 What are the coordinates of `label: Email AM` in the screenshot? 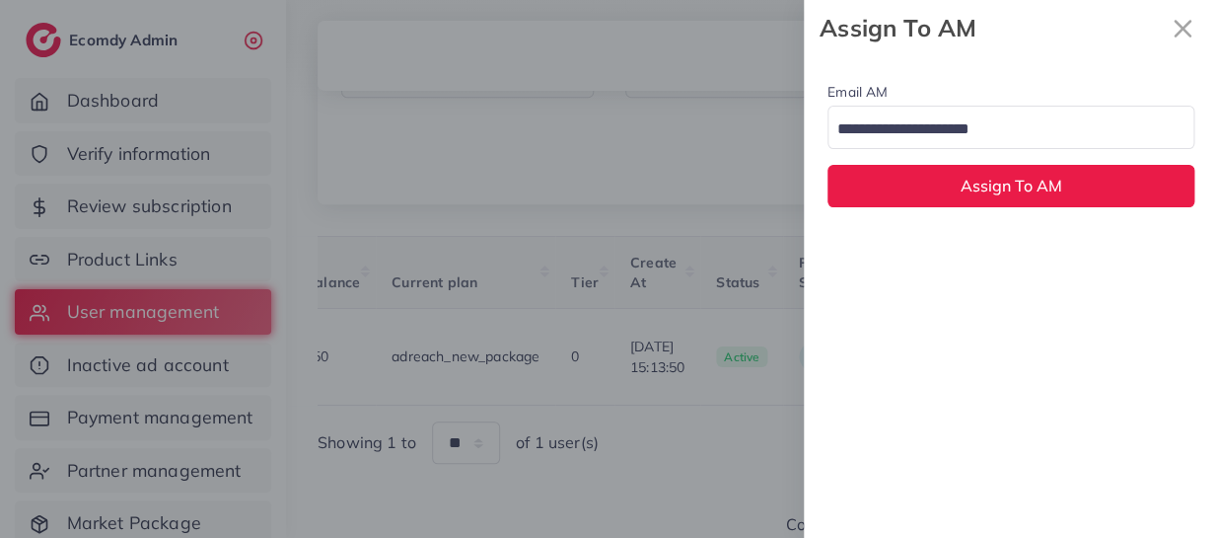 It's located at (857, 92).